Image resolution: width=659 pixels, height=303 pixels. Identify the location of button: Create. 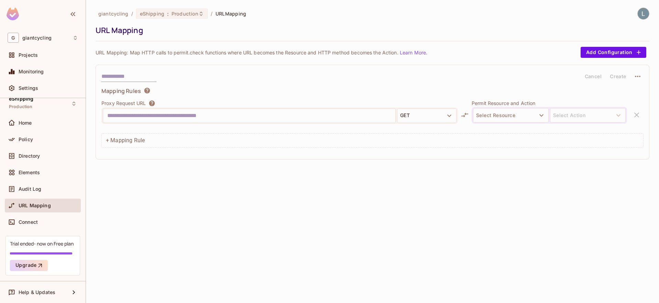
(618, 76).